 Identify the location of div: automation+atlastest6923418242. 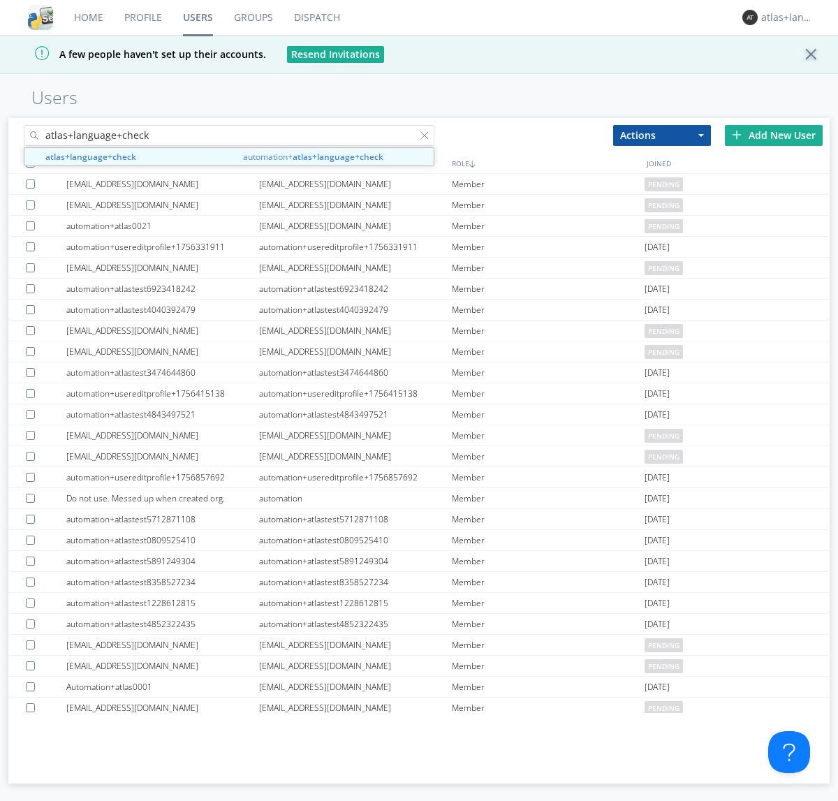
(163, 288).